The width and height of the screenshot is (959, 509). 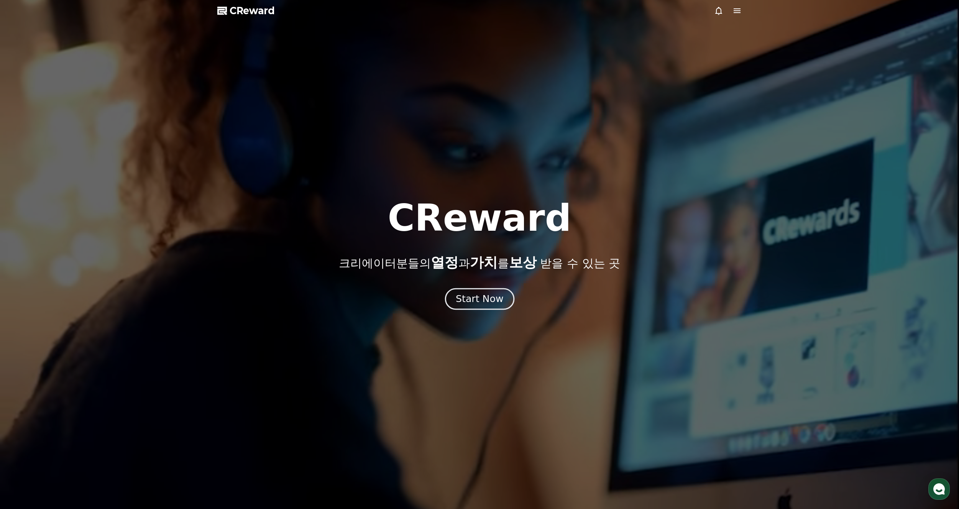 I want to click on span: 설정, so click(x=123, y=257).